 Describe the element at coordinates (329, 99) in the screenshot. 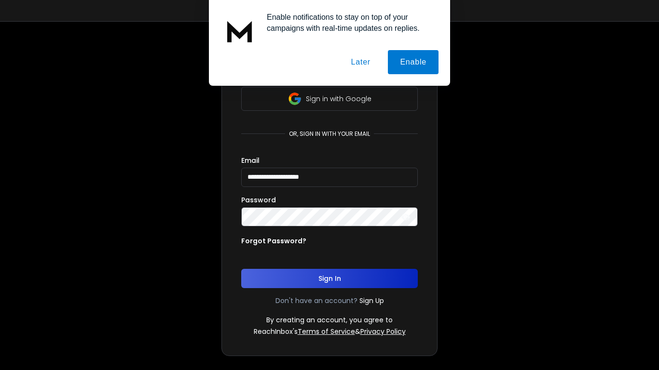

I see `button: Sign in with Google` at that location.